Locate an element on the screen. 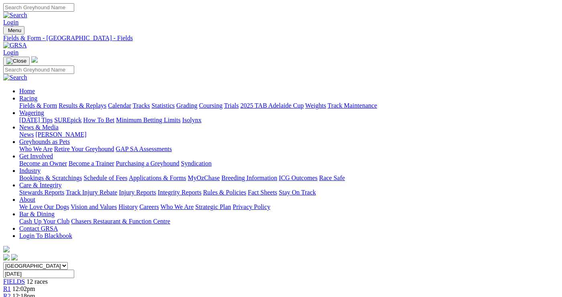  a: Retire Your Greyhound is located at coordinates (84, 149).